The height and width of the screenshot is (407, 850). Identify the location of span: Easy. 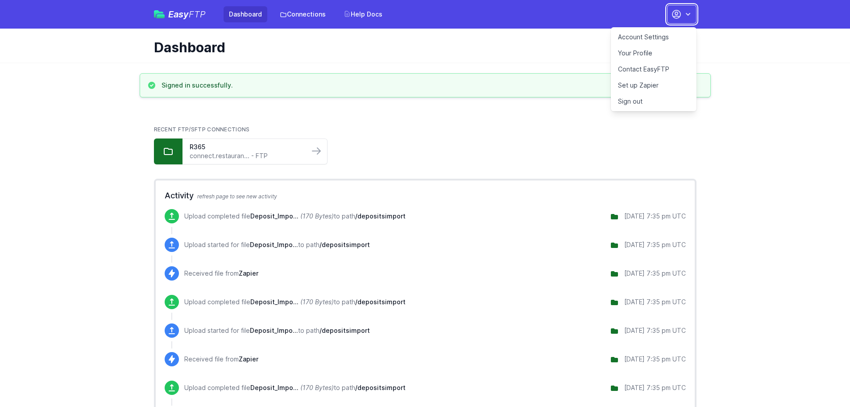
(187, 14).